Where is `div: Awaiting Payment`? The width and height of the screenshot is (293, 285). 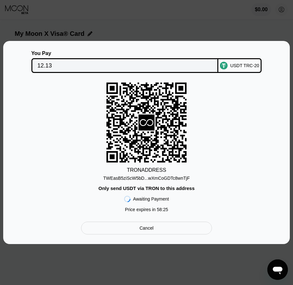
div: Awaiting Payment is located at coordinates (151, 199).